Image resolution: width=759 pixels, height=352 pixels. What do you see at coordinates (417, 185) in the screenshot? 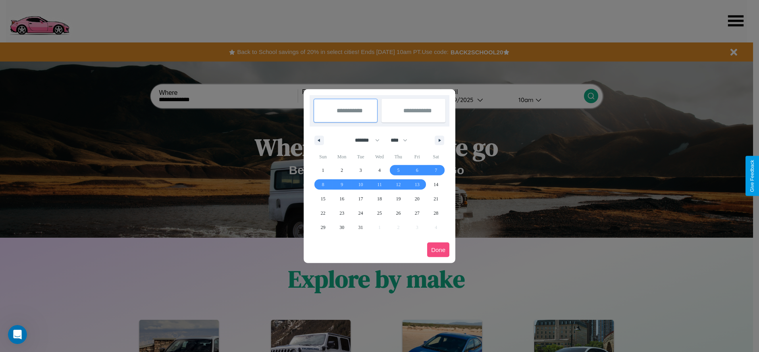
I see `button: 13` at bounding box center [417, 185].